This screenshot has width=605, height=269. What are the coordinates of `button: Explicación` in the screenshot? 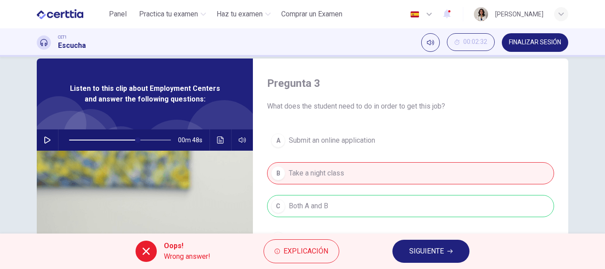 It's located at (301, 251).